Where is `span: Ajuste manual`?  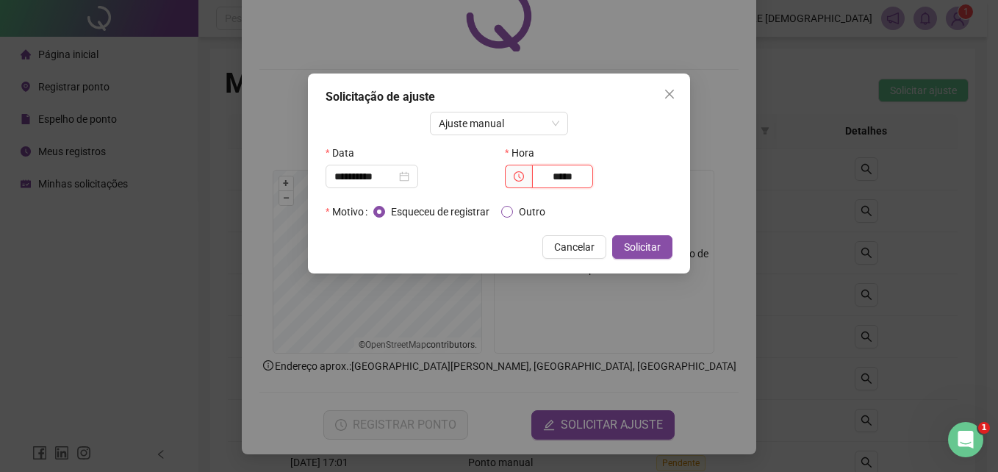 span: Ajuste manual is located at coordinates (499, 123).